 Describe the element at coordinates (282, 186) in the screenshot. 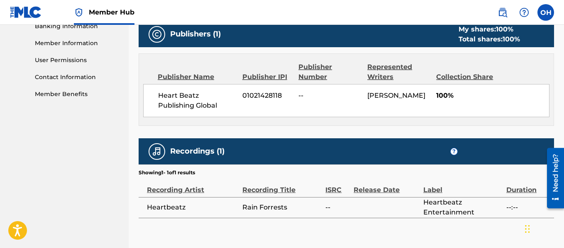

I see `div: Recording Title` at that location.